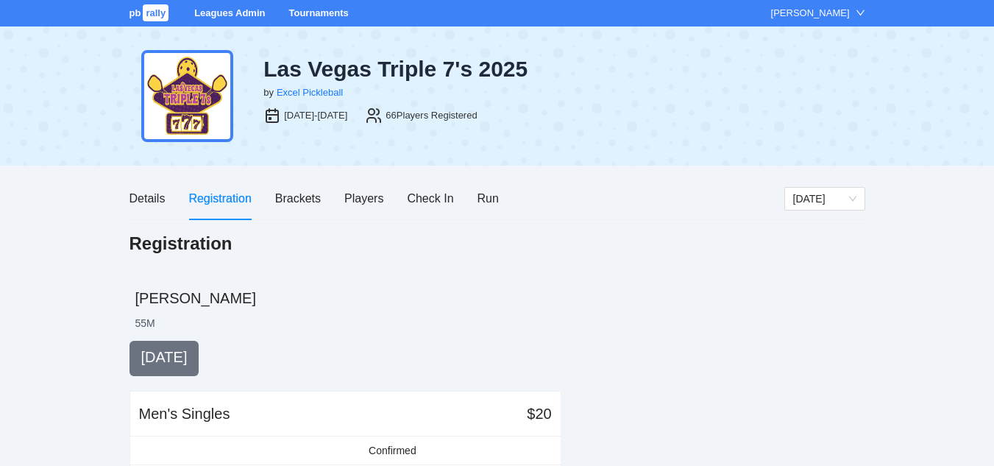  Describe the element at coordinates (860, 13) in the screenshot. I see `span: down` at that location.